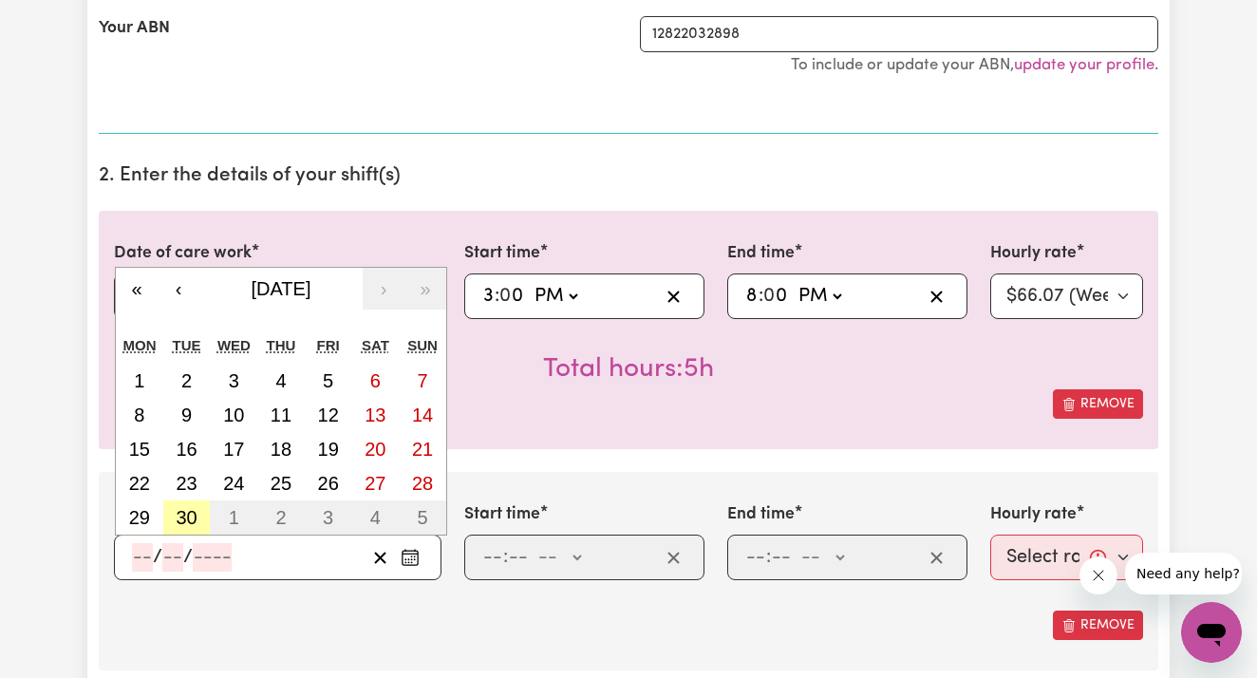 The width and height of the screenshot is (1257, 678). Describe the element at coordinates (234, 518) in the screenshot. I see `abbr: 1 October 2025` at that location.